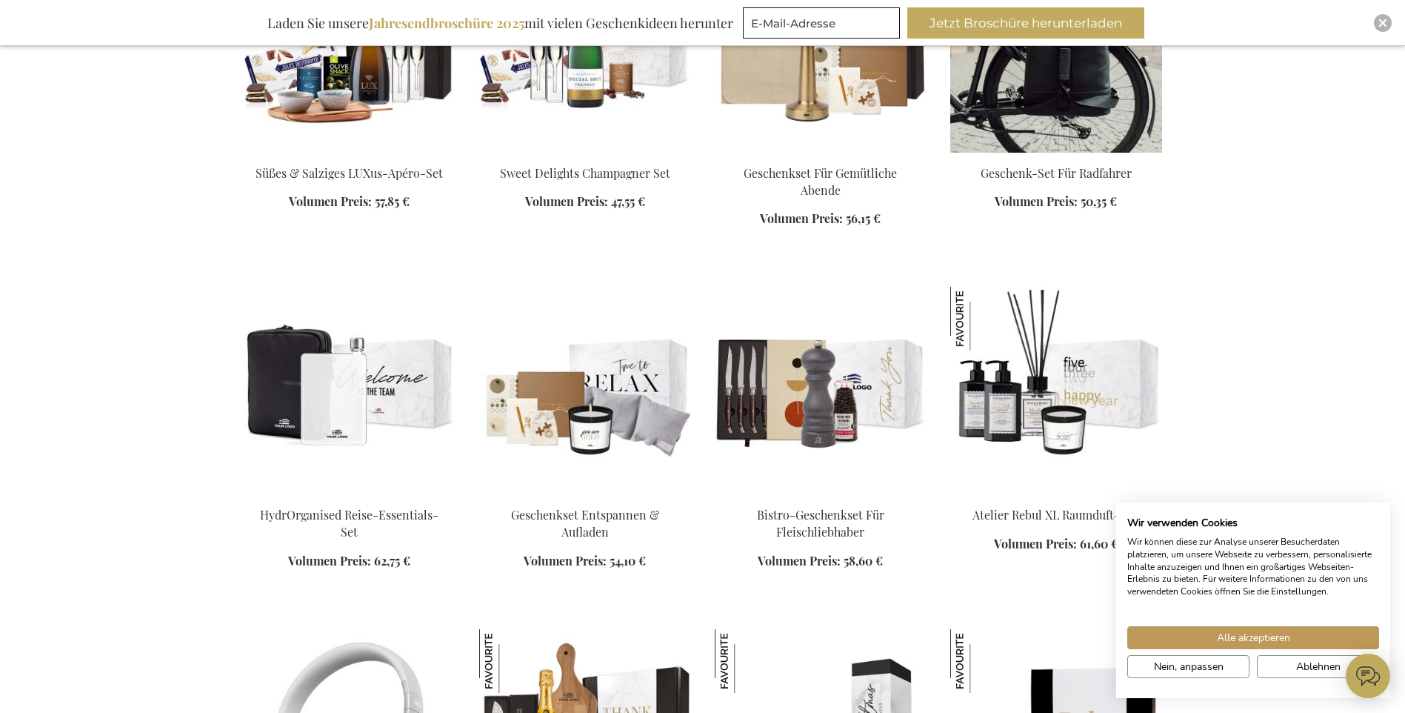 Image resolution: width=1405 pixels, height=713 pixels. Describe the element at coordinates (585, 495) in the screenshot. I see `a: Relax & Recharge Gift Set` at that location.